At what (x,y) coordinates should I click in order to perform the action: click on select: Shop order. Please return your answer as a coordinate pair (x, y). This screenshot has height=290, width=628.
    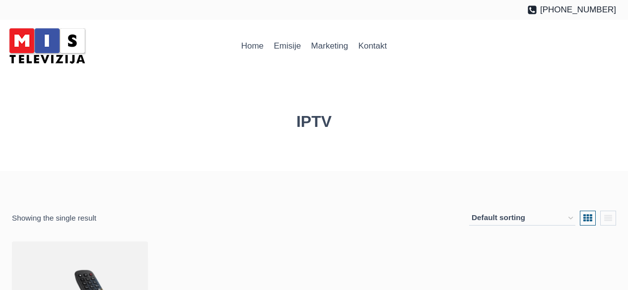
    Looking at the image, I should click on (522, 218).